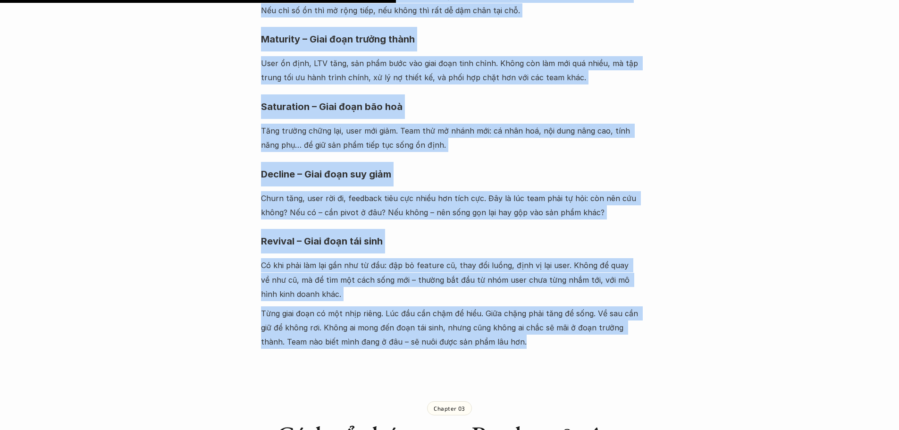 This screenshot has width=899, height=430. Describe the element at coordinates (450, 107) in the screenshot. I see `h4: Saturation – Giai đoạn bão hoà` at that location.